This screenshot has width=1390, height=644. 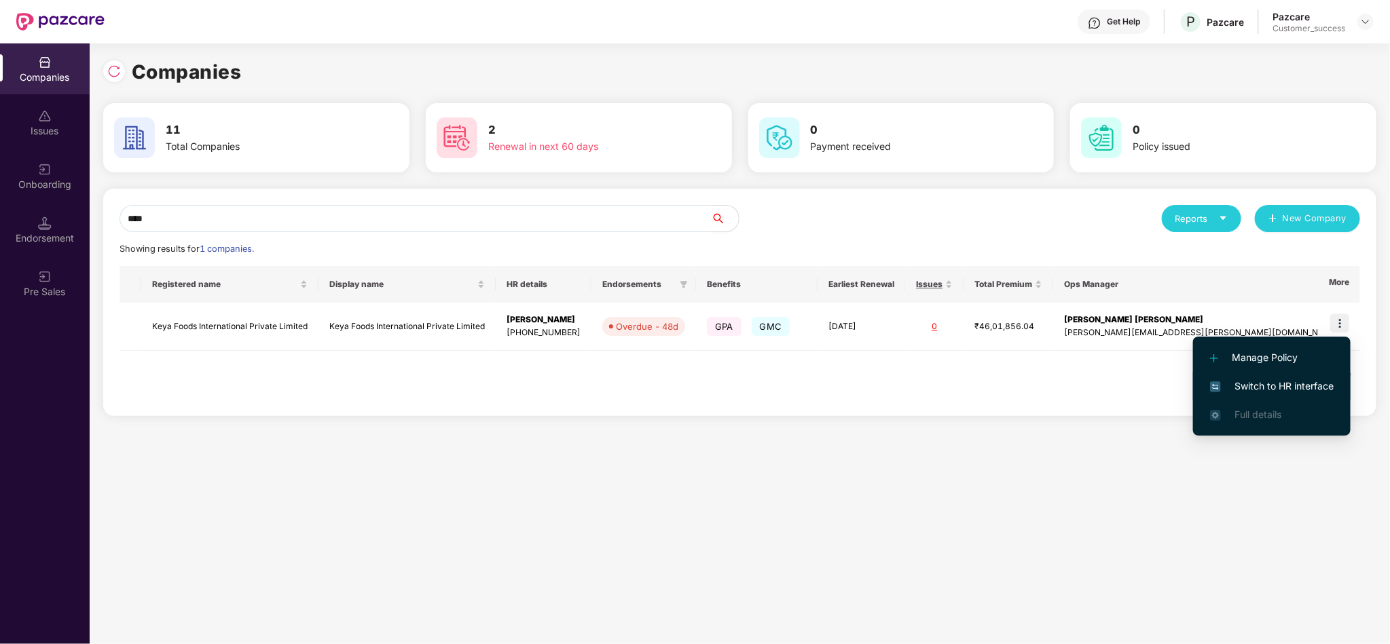 I want to click on span: plus, so click(x=1272, y=219).